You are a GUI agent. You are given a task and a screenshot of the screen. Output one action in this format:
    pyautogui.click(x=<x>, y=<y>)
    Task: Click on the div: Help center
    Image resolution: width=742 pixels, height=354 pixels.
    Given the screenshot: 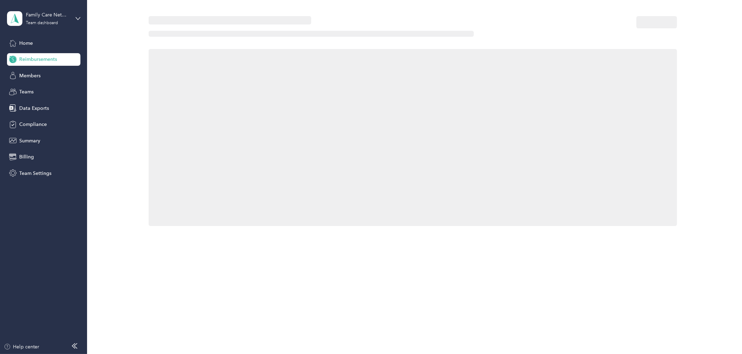 What is the action you would take?
    pyautogui.click(x=22, y=347)
    